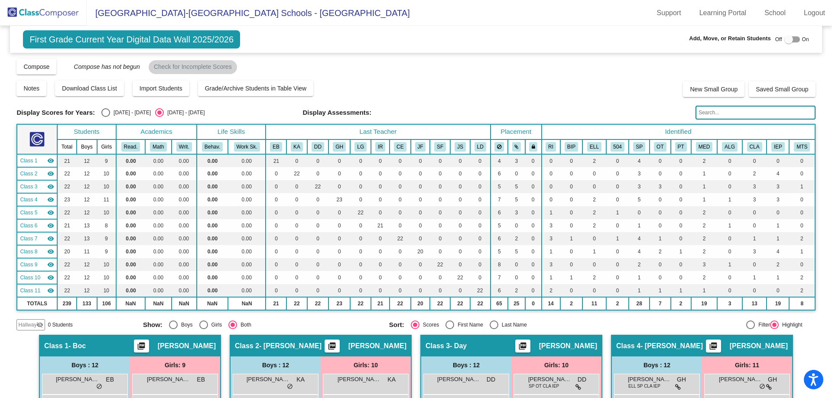 The image size is (832, 398). Describe the element at coordinates (551, 147) in the screenshot. I see `button: RI` at that location.